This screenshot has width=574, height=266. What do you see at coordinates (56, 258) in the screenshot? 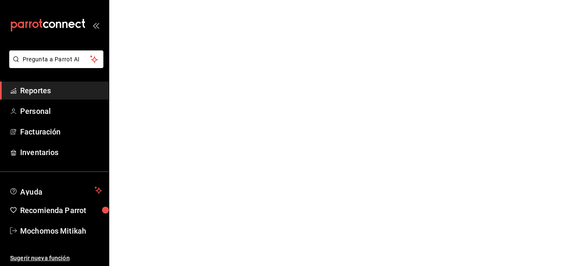
I see `span: Sugerir nueva función` at bounding box center [56, 258].